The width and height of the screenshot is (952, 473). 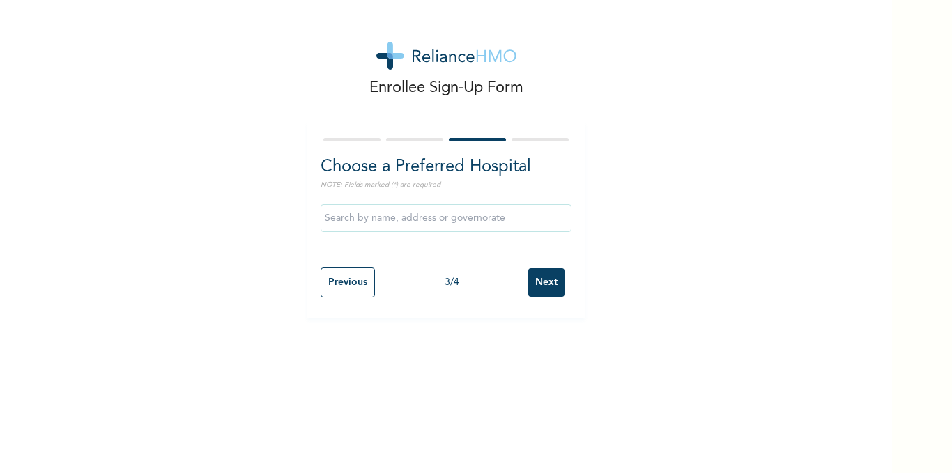 What do you see at coordinates (446, 185) in the screenshot?
I see `p: NOTE: Fields marked (*) are required` at bounding box center [446, 185].